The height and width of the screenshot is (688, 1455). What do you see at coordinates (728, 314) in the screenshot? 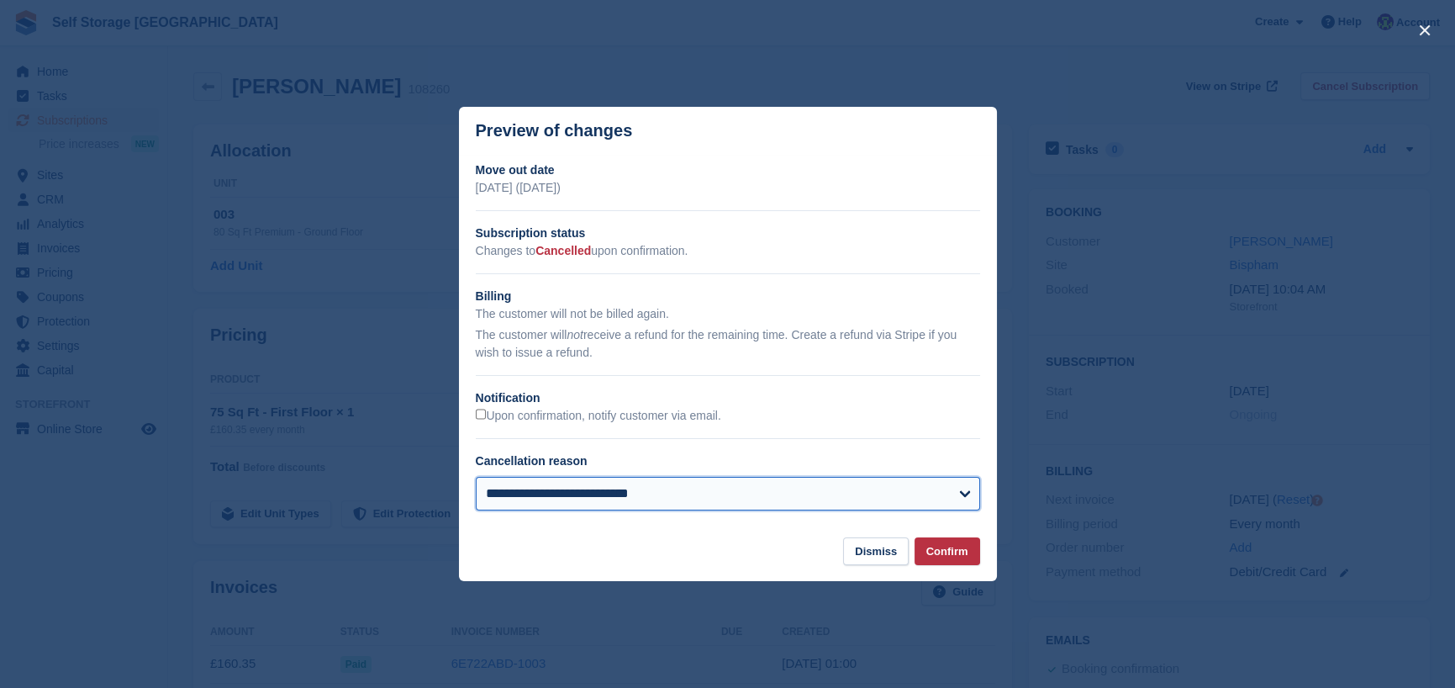
I see `p: The customer will not be billed again.` at bounding box center [728, 314].